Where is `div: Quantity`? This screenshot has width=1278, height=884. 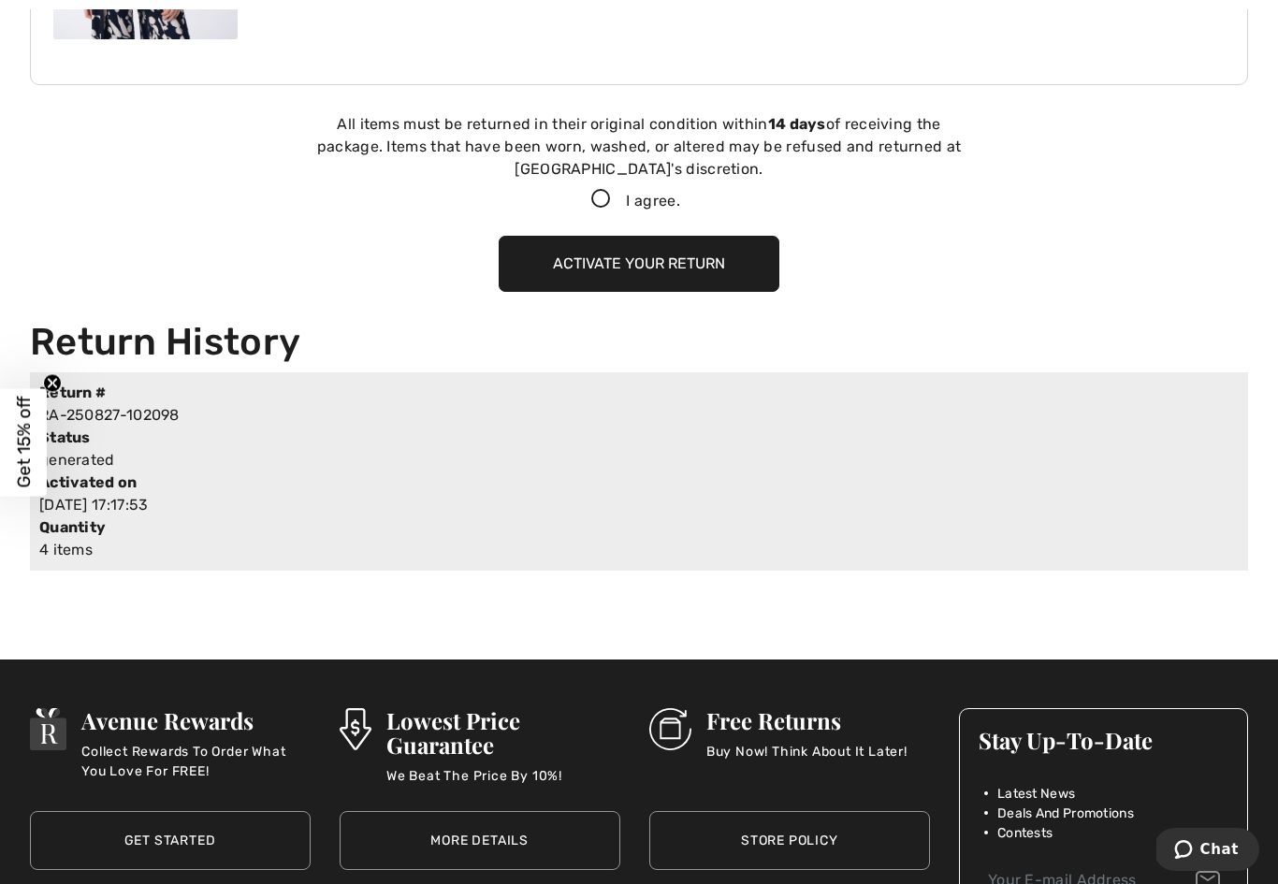 div: Quantity is located at coordinates (189, 528).